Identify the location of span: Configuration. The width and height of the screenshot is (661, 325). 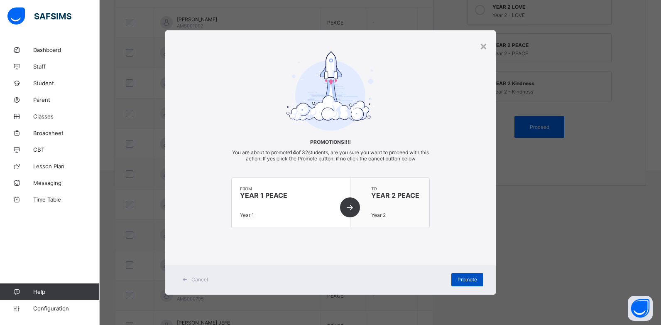
(66, 308).